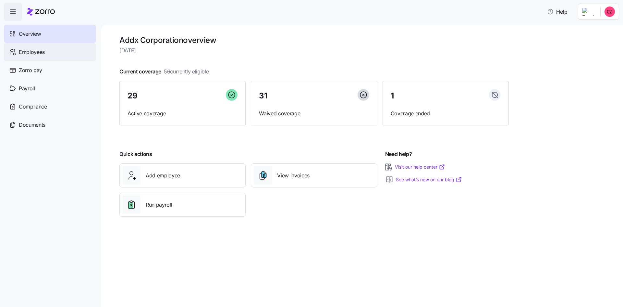 This screenshot has height=307, width=623. What do you see at coordinates (30, 34) in the screenshot?
I see `span: Overview` at bounding box center [30, 34].